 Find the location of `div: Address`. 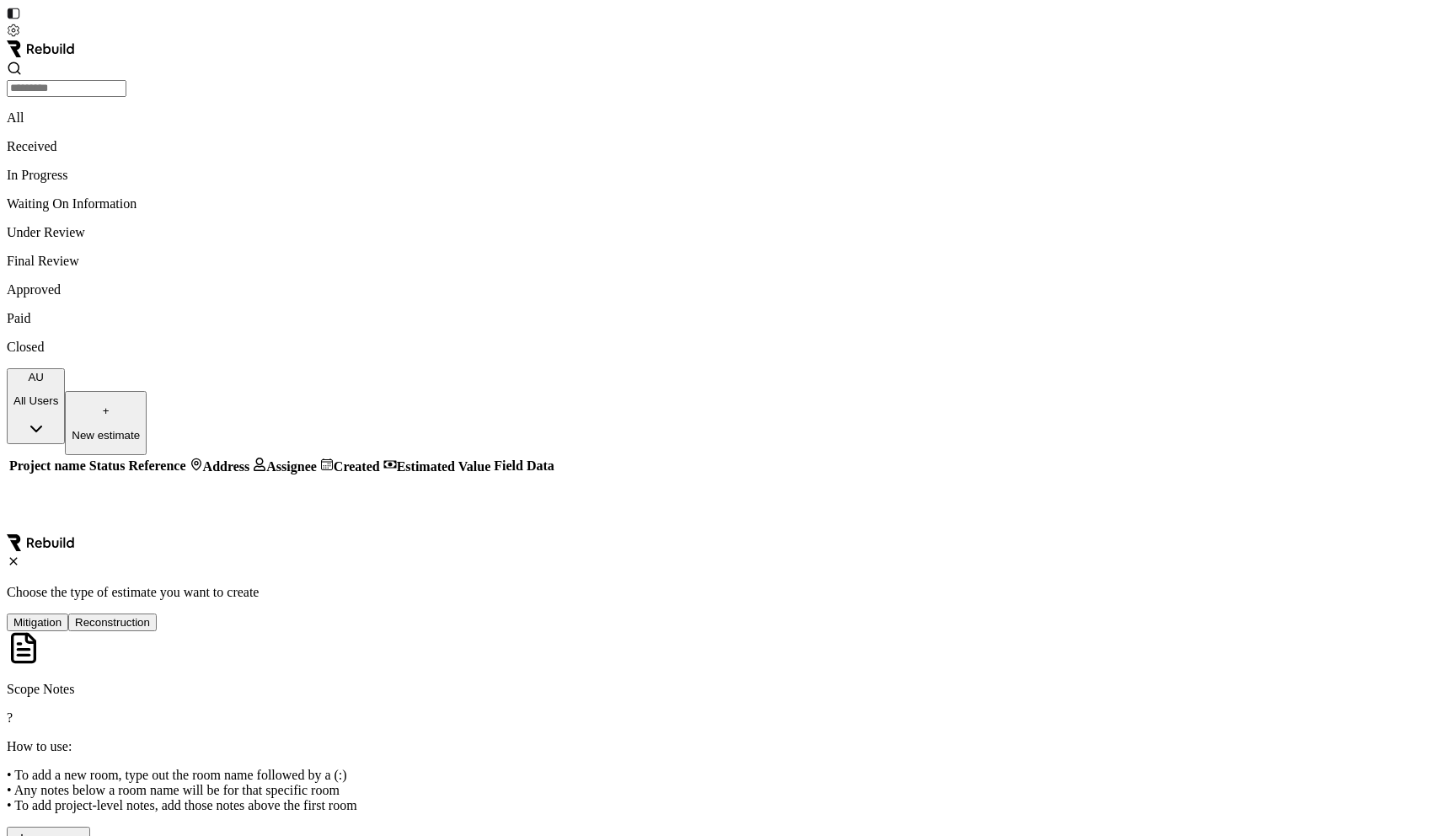

div: Address is located at coordinates (220, 466).